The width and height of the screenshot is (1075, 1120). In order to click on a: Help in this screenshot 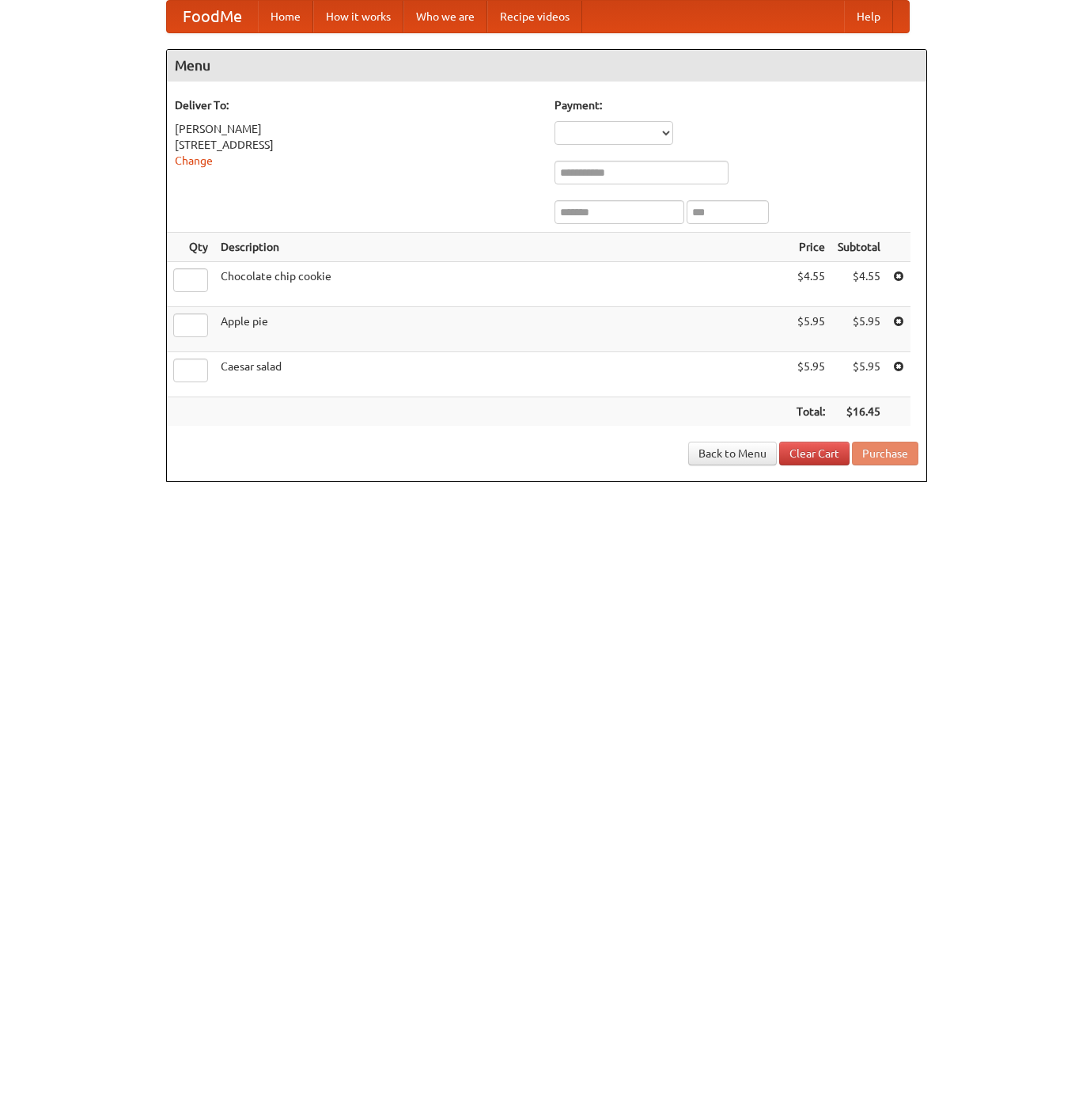, I will do `click(869, 17)`.